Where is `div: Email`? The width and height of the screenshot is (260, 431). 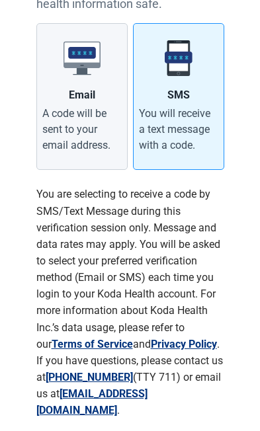
div: Email is located at coordinates (82, 95).